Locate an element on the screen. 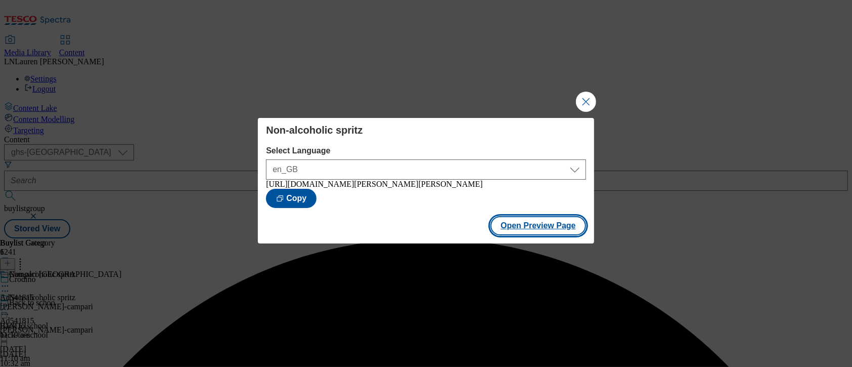  button: Close Modal is located at coordinates (586, 102).